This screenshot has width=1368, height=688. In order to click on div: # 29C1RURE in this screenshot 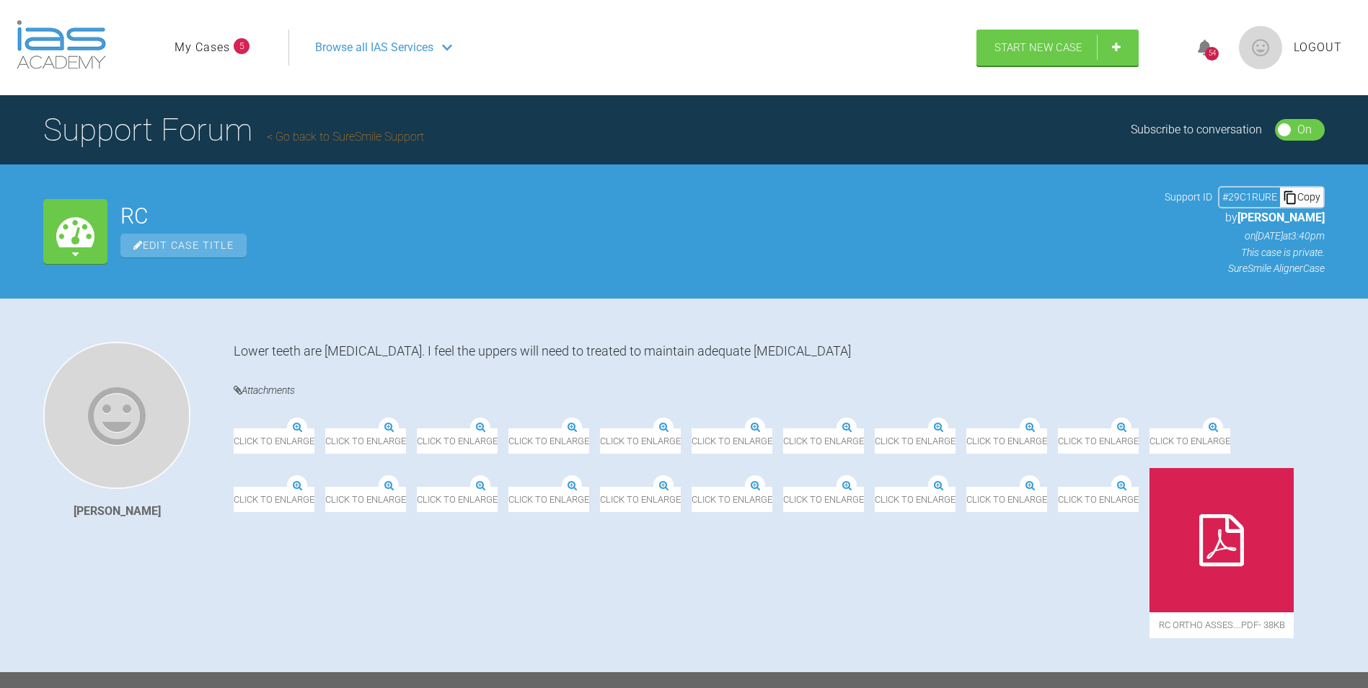, I will do `click(1250, 197)`.